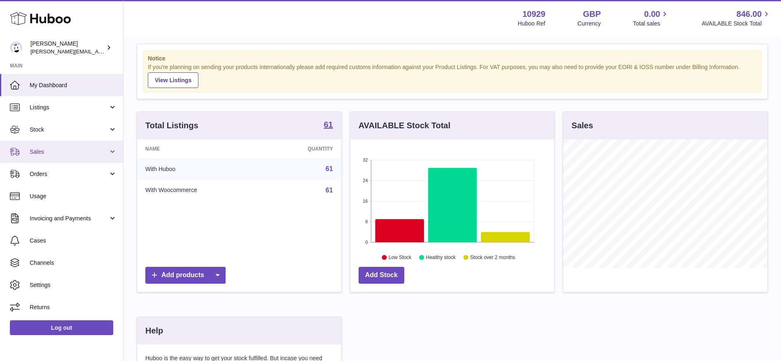 The height and width of the screenshot is (361, 781). What do you see at coordinates (366, 242) in the screenshot?
I see `text: 0` at bounding box center [366, 242].